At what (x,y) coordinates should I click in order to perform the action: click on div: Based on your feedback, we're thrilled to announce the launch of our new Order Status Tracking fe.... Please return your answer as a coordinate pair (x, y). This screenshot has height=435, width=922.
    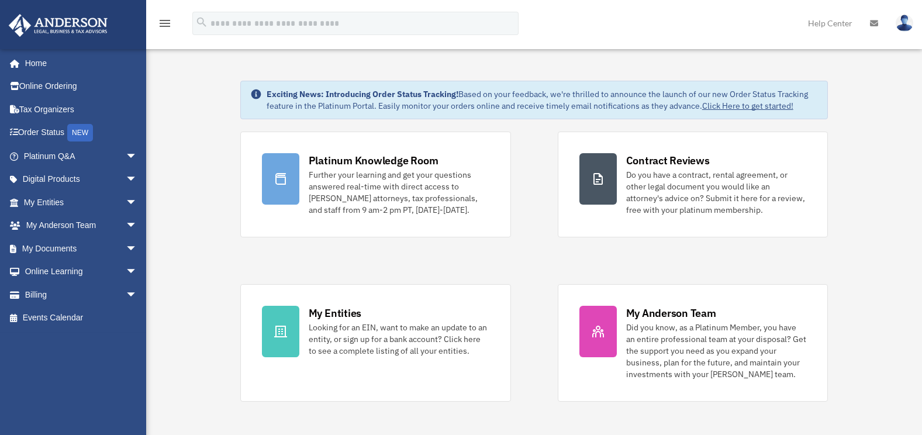
    Looking at the image, I should click on (543, 100).